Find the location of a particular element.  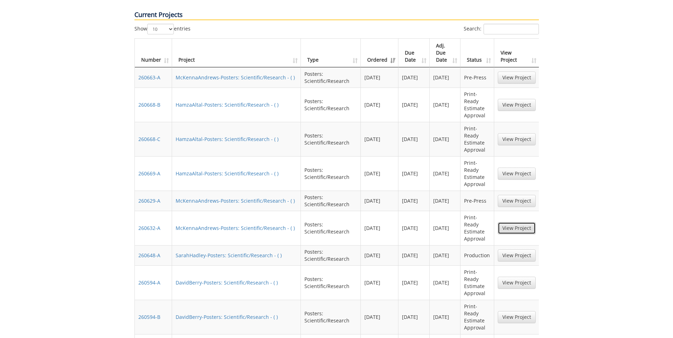

td: Production is located at coordinates (477, 255).